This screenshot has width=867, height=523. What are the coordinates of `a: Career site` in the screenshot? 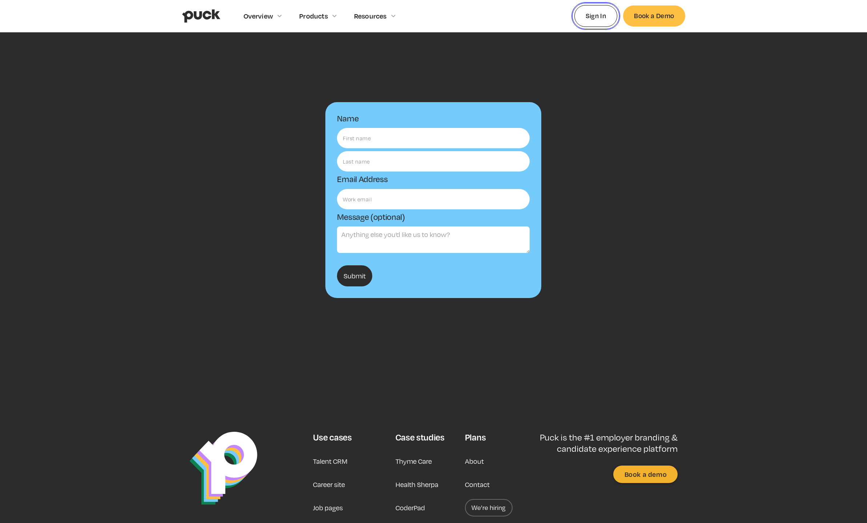 It's located at (329, 484).